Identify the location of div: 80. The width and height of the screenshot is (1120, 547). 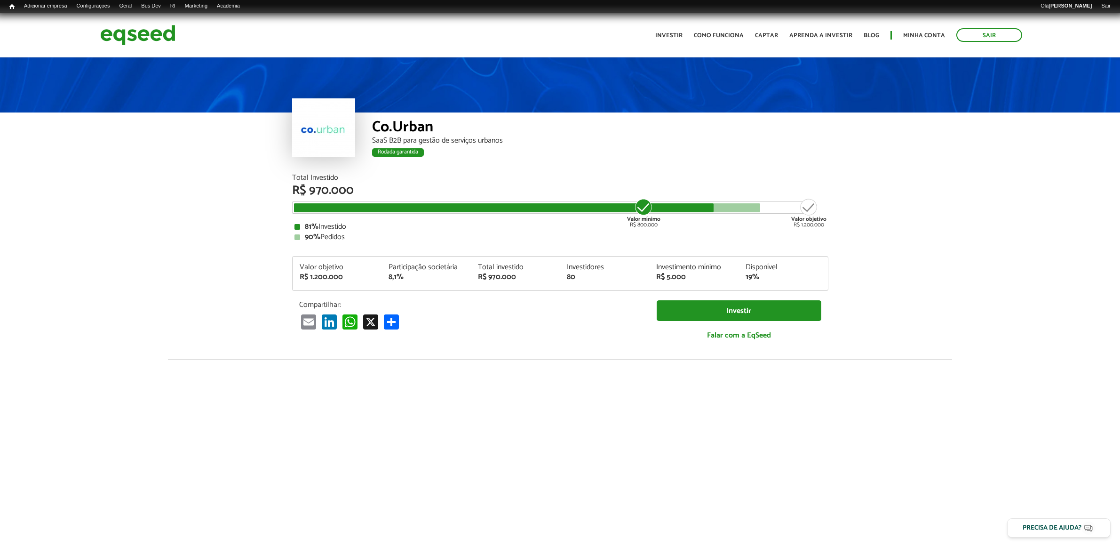
(605, 277).